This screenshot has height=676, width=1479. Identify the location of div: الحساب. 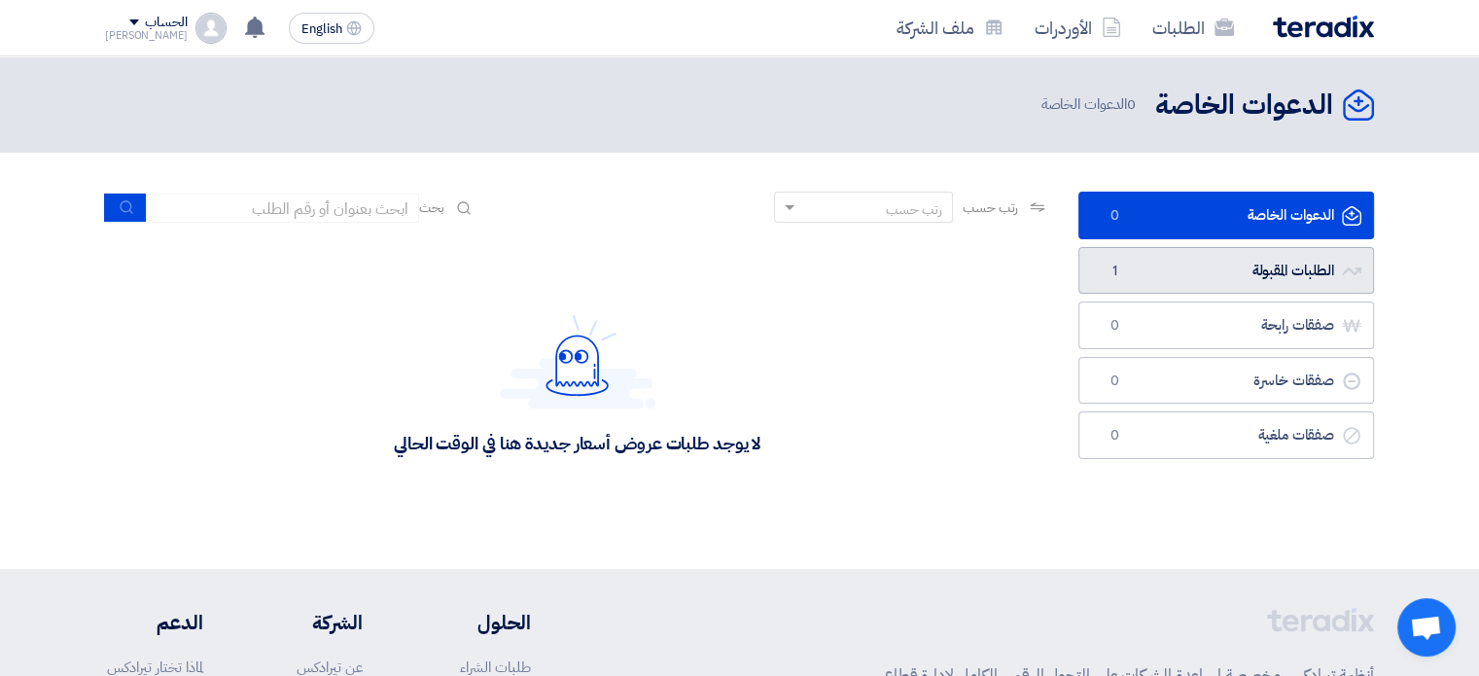
(165, 22).